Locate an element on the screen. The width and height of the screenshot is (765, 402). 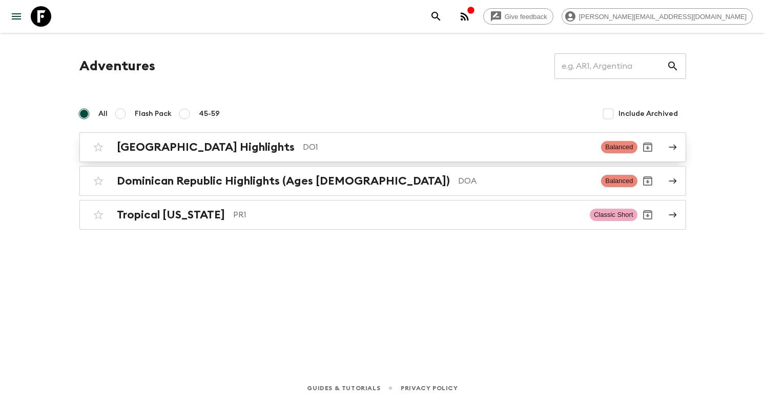
p: PR1 is located at coordinates (407, 215).